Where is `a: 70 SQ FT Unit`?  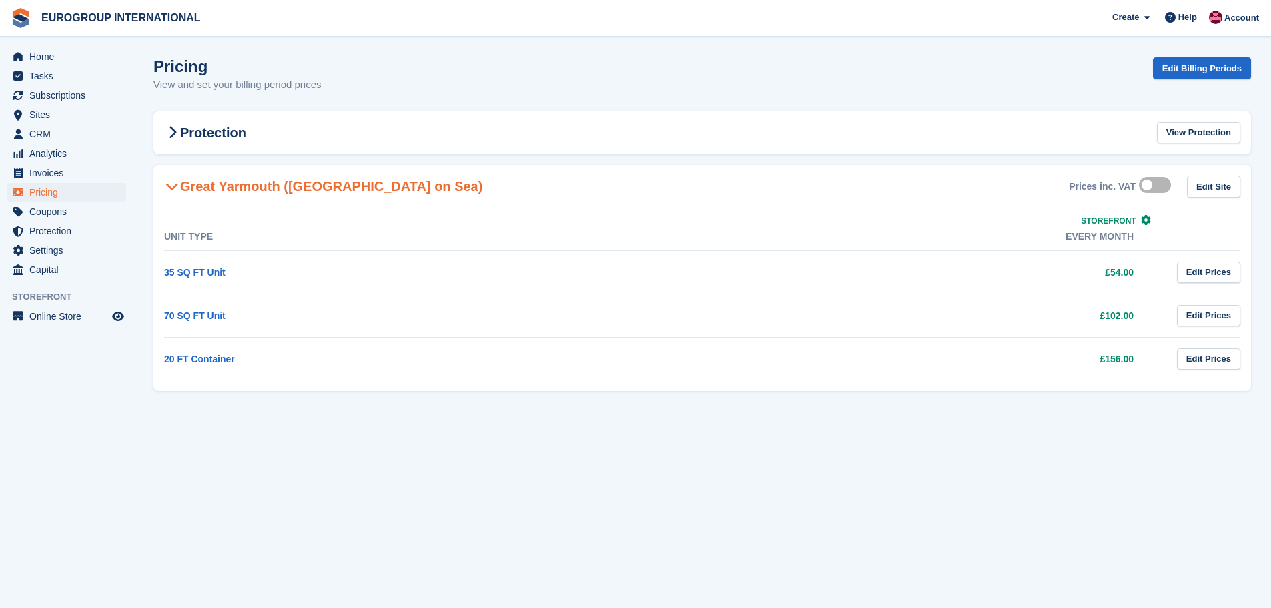 a: 70 SQ FT Unit is located at coordinates (195, 316).